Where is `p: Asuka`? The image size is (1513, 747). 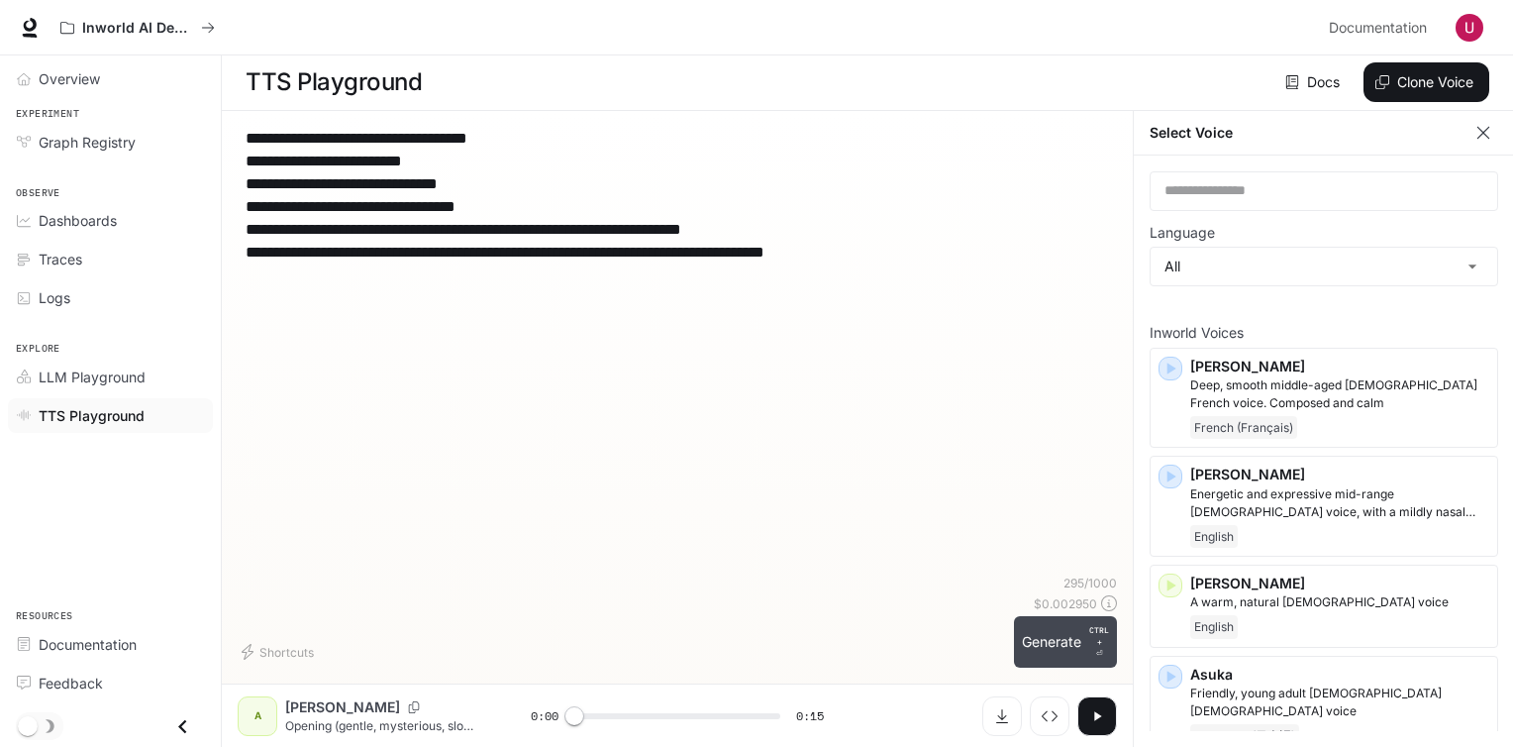
p: Asuka is located at coordinates (1340, 674).